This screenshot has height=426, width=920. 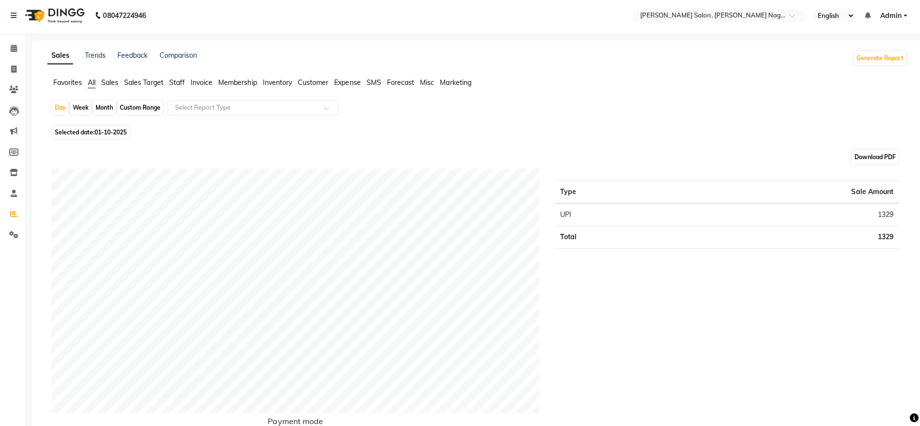 I want to click on a: Sales, so click(x=64, y=57).